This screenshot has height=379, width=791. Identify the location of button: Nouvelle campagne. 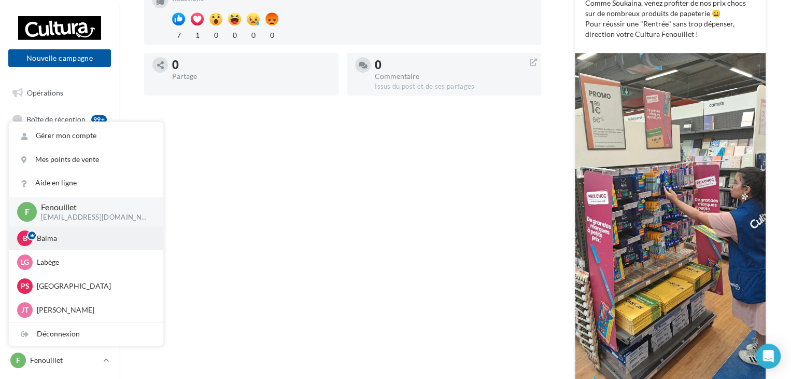
(60, 58).